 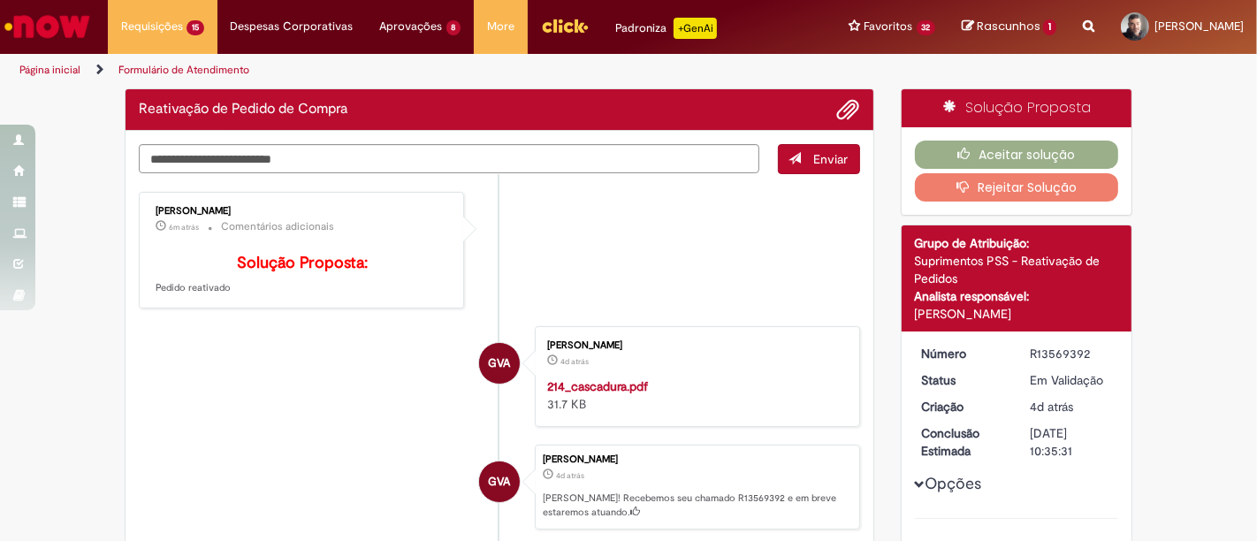 I want to click on dt: Conclusão Estimada, so click(x=963, y=442).